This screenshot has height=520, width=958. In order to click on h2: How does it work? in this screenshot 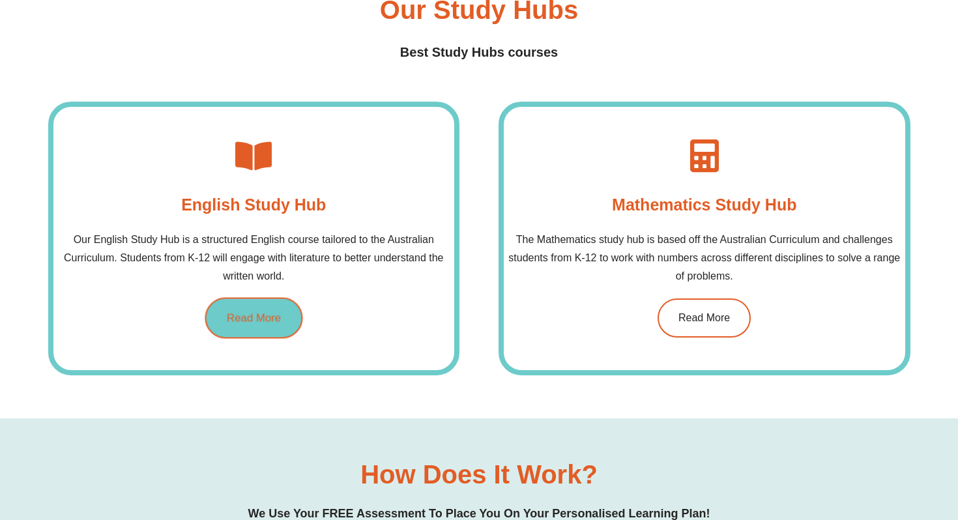, I will do `click(479, 475)`.